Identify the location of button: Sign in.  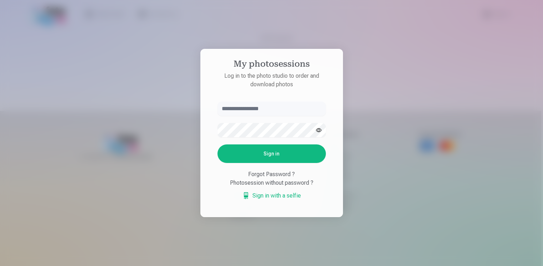
(271, 154).